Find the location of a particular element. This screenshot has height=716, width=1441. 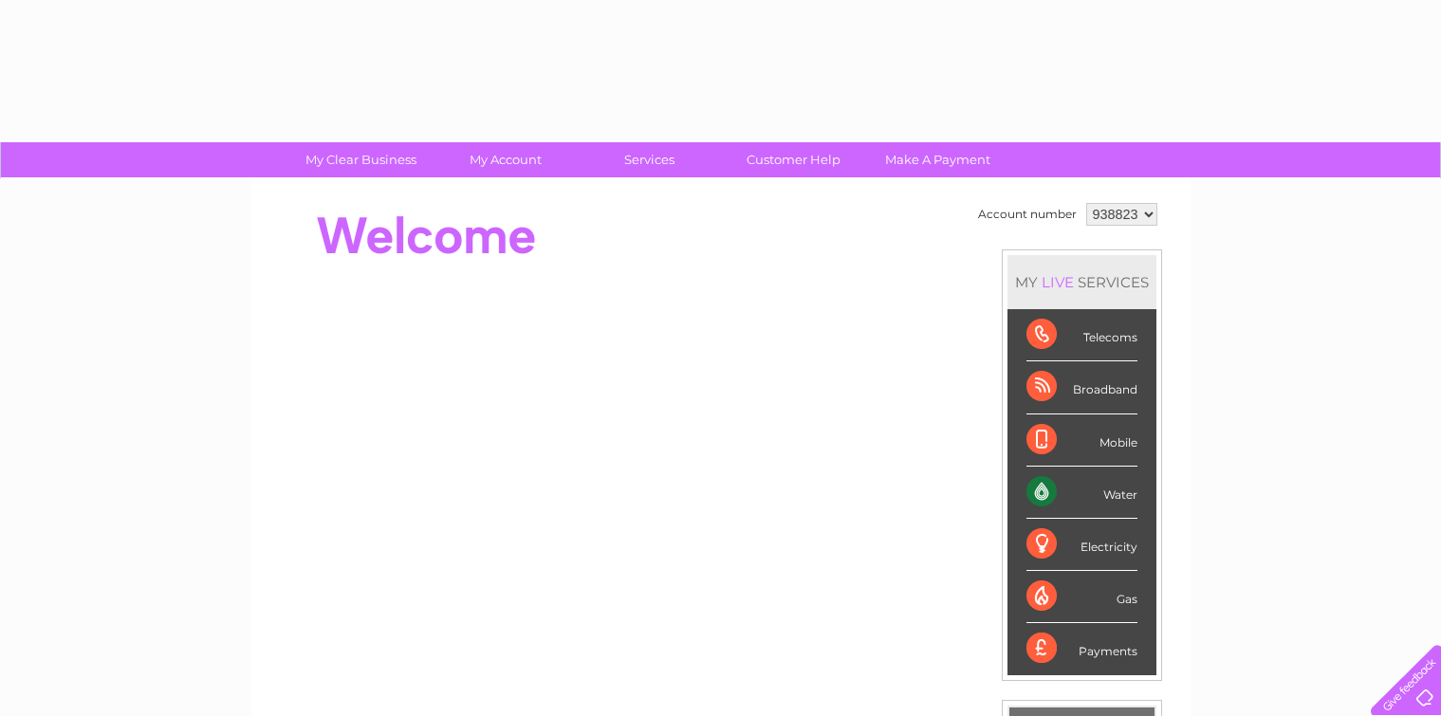

div: Mobile is located at coordinates (1082, 440).